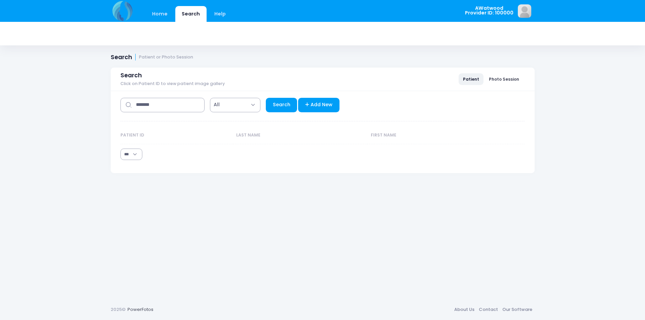 The height and width of the screenshot is (320, 645). I want to click on span: Click on Patient ID to view patient image gallery, so click(173, 84).